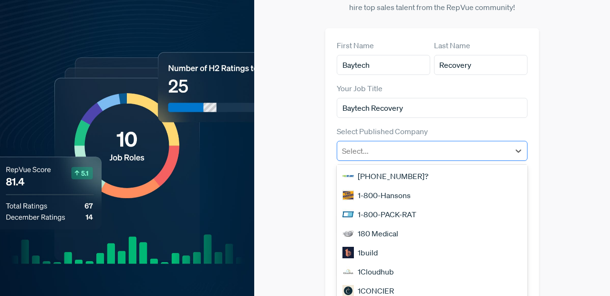 The width and height of the screenshot is (610, 296). Describe the element at coordinates (348, 176) in the screenshot. I see `img: 1-800-GOT-JUNK?` at that location.